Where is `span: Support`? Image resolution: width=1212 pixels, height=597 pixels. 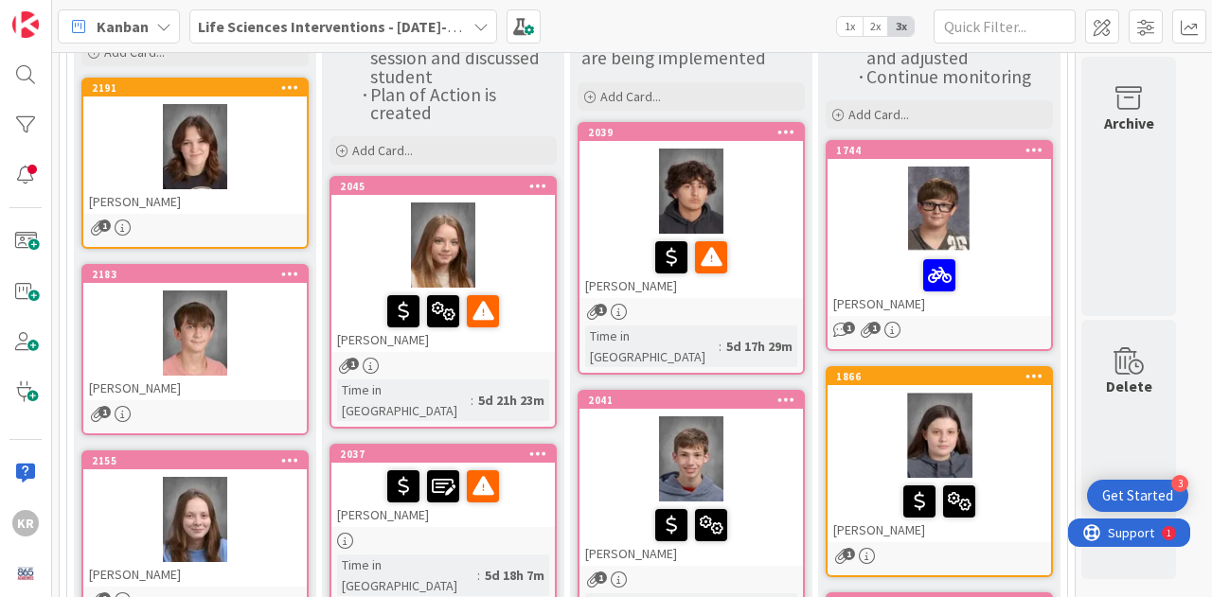 span: Support is located at coordinates (62, 14).